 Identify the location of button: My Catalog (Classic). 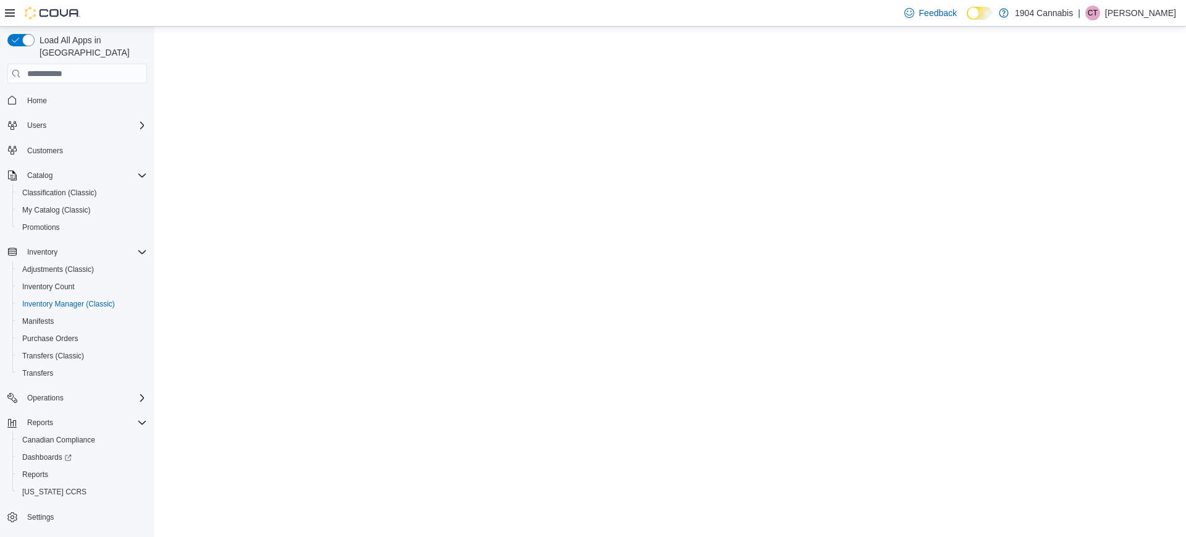
(82, 210).